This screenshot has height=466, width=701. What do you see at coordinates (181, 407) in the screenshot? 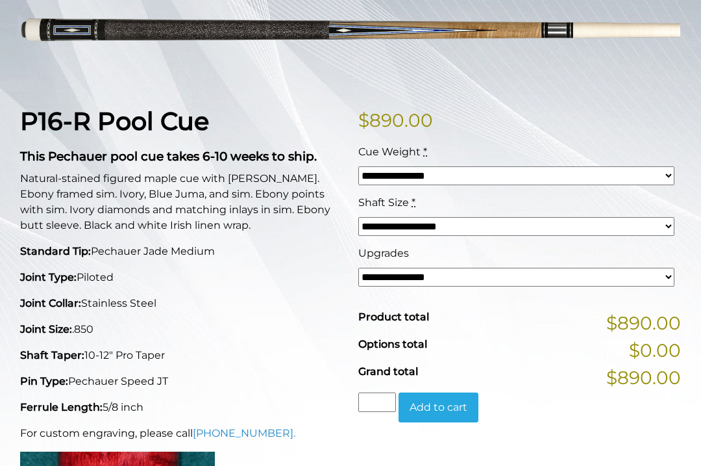
I see `p: 5/8 inch` at bounding box center [181, 407].